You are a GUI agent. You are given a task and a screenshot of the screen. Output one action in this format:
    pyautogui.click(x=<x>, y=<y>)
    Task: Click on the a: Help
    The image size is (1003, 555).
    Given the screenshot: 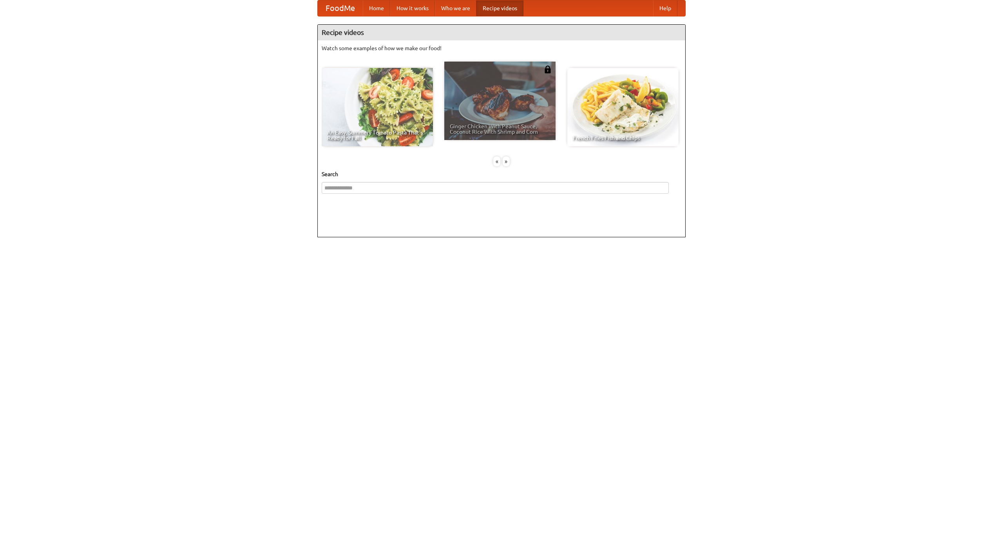 What is the action you would take?
    pyautogui.click(x=666, y=8)
    